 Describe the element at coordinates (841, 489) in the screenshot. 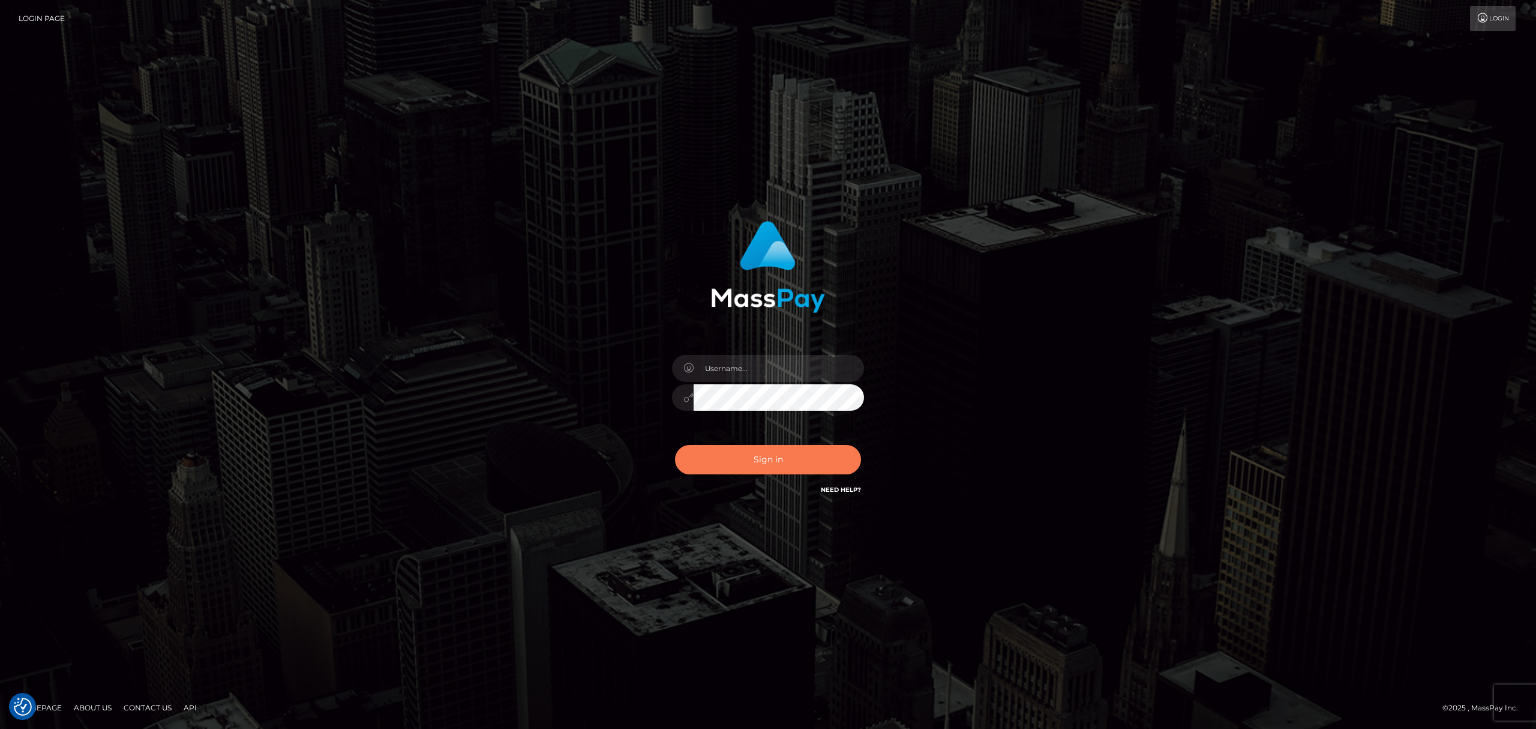

I see `a: Need Help?` at that location.